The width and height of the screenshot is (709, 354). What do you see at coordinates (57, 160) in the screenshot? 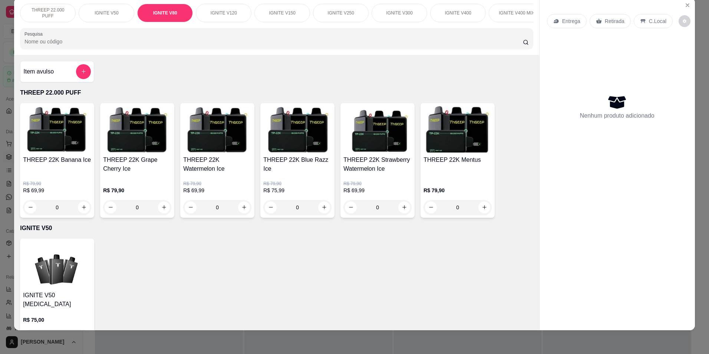
I see `h4: THREEP 22K Banana Ice` at bounding box center [57, 160].